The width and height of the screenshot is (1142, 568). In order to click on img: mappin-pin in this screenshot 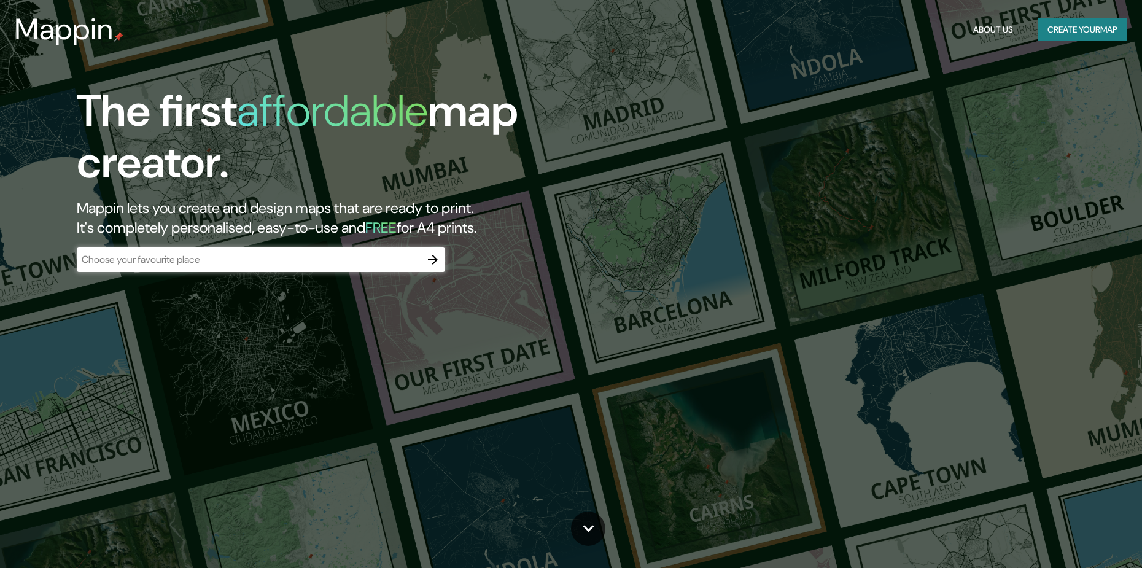, I will do `click(118, 37)`.